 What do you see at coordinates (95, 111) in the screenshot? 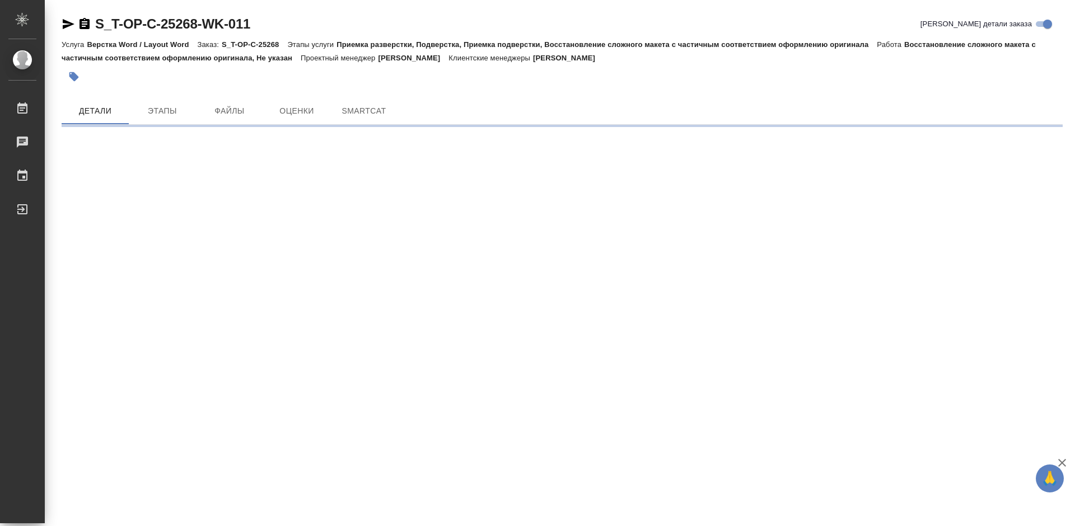
I see `span: Детали` at bounding box center [95, 111].